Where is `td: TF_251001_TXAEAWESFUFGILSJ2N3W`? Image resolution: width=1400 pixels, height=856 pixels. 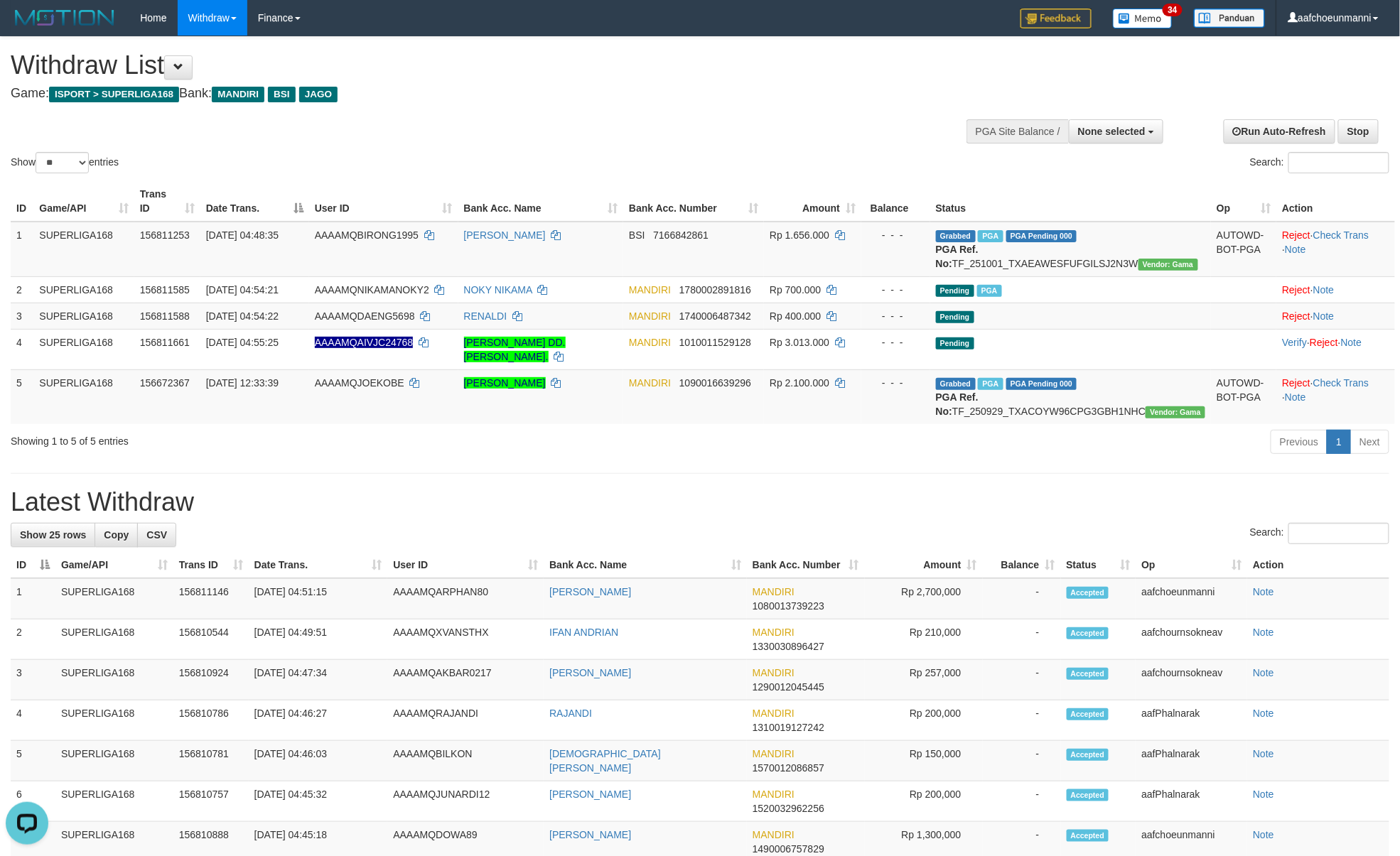
td: TF_251001_TXAEAWESFUFGILSJ2N3W is located at coordinates (1070, 249).